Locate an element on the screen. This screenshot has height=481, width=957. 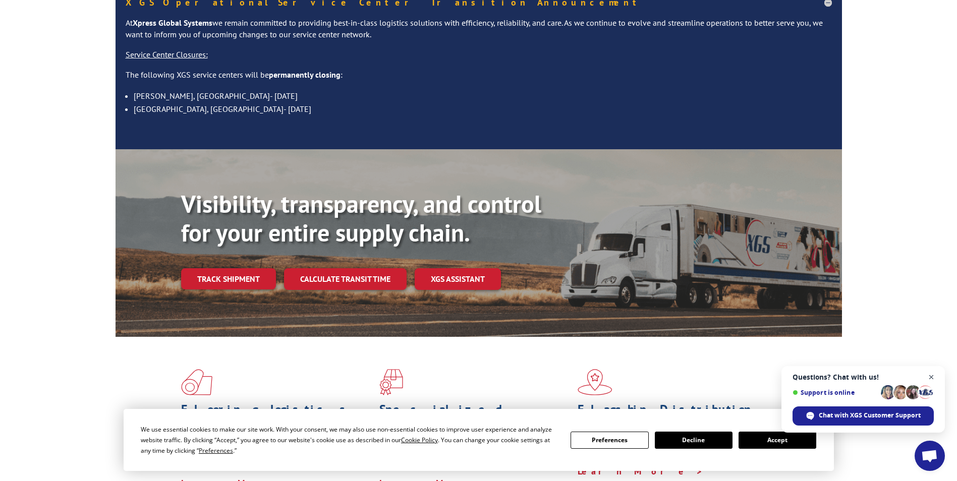
a: Track shipment is located at coordinates (229, 279).